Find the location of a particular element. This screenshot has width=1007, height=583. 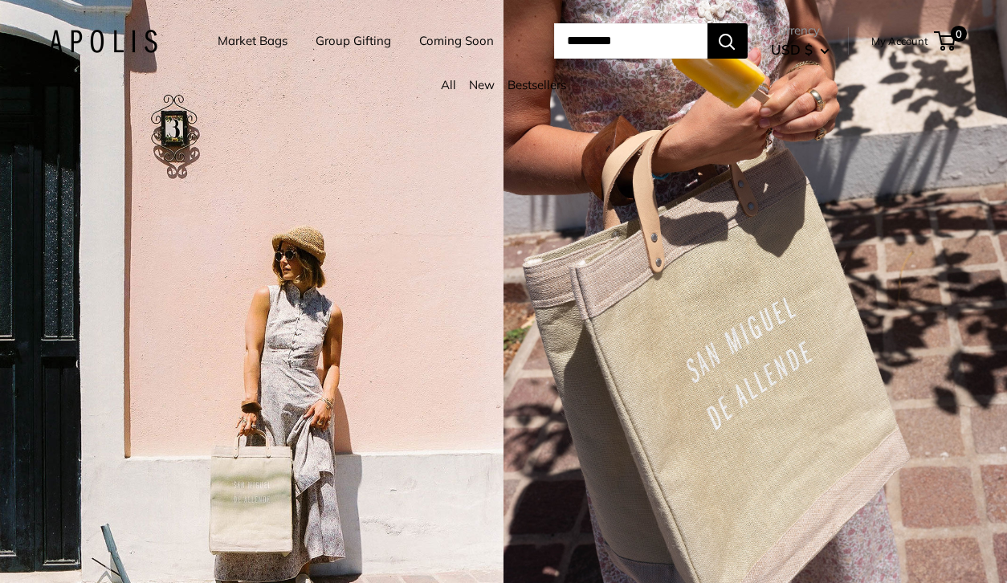

input: Search... is located at coordinates (631, 41).